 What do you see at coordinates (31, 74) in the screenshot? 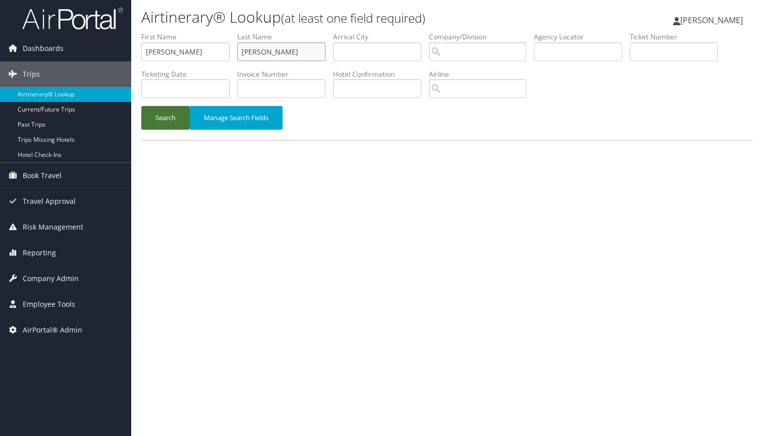
I see `span: Trips` at bounding box center [31, 74].